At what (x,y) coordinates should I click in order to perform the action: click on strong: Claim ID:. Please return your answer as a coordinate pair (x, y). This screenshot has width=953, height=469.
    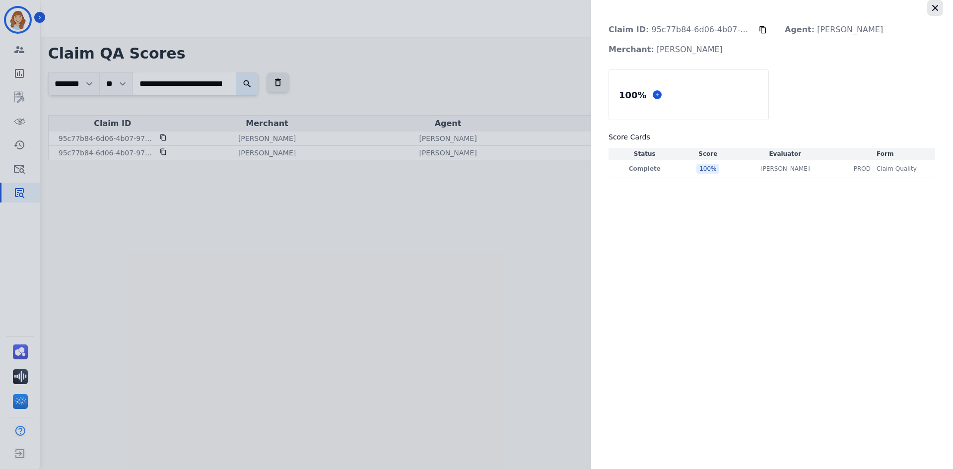
    Looking at the image, I should click on (628, 29).